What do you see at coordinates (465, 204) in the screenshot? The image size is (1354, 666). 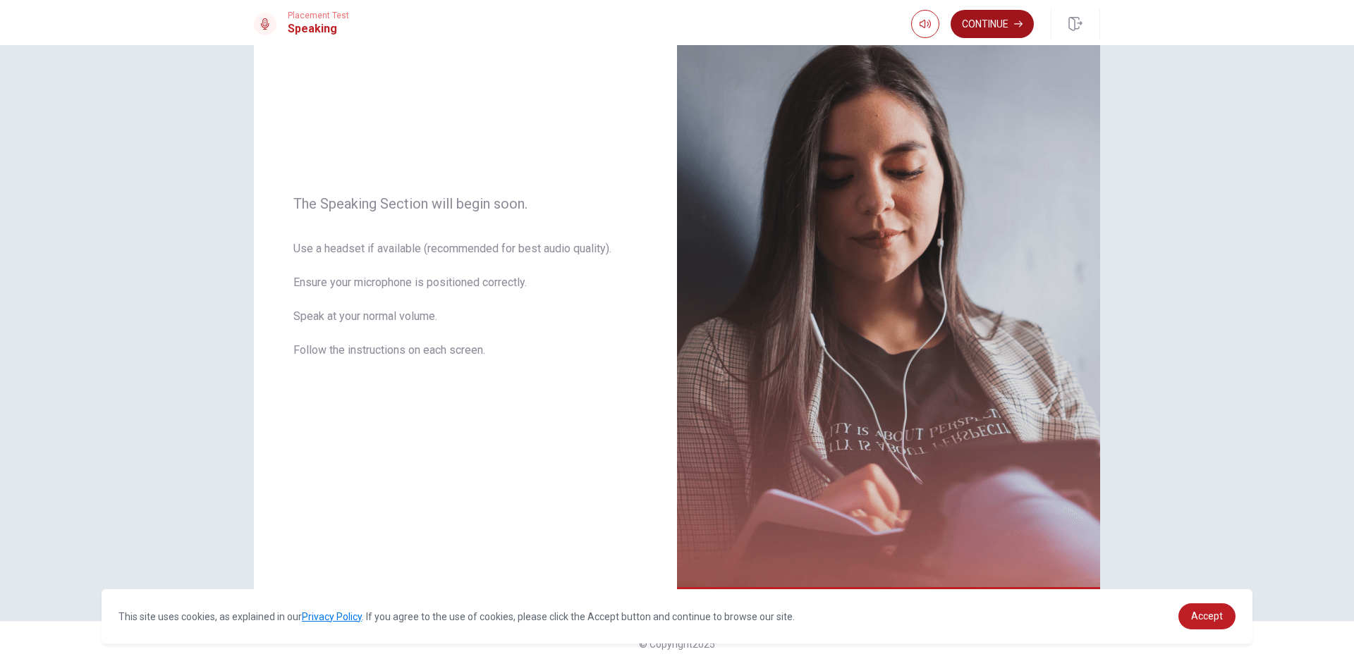 I see `span: The Speaking Section will begin soon.` at bounding box center [465, 204].